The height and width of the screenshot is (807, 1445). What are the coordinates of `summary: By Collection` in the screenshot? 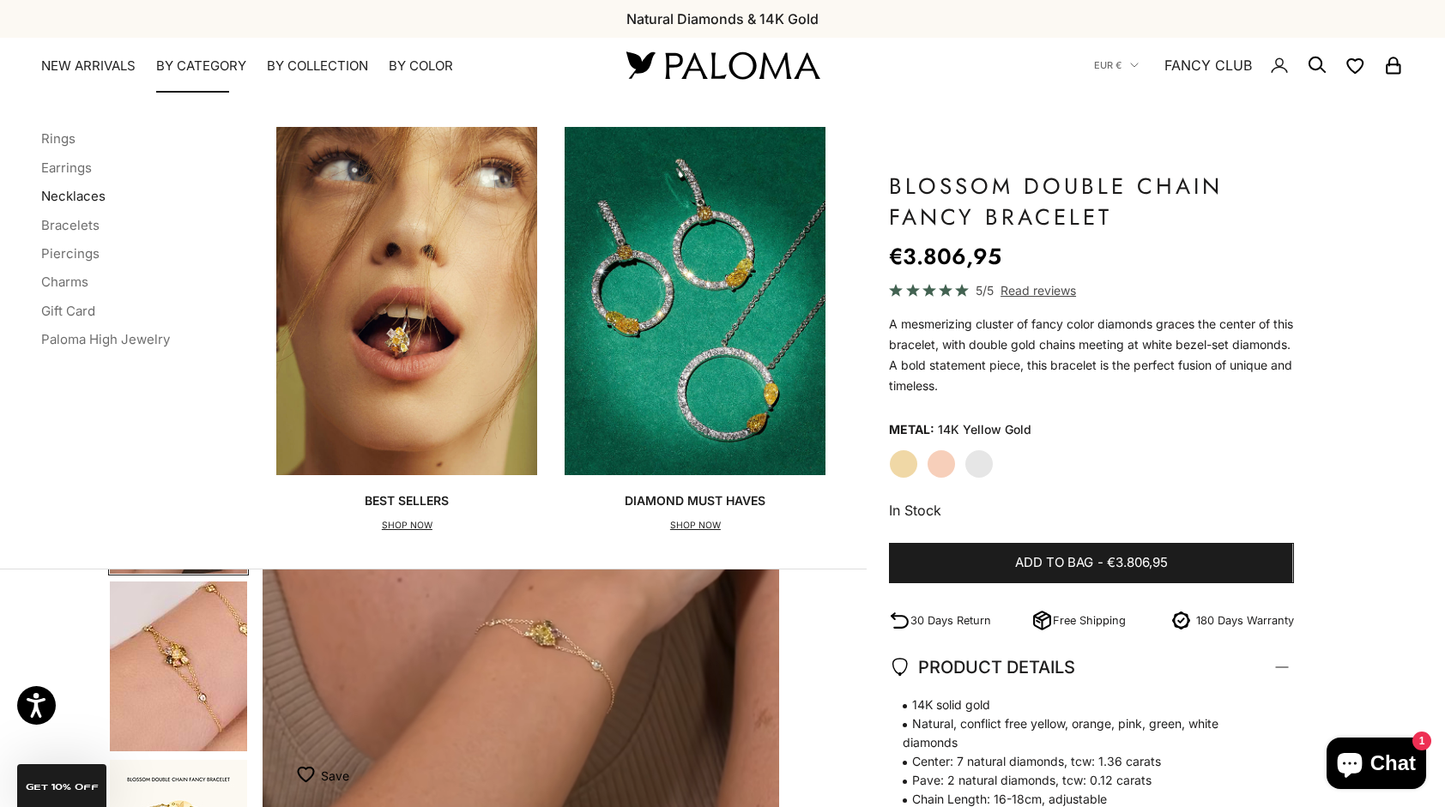 It's located at (317, 66).